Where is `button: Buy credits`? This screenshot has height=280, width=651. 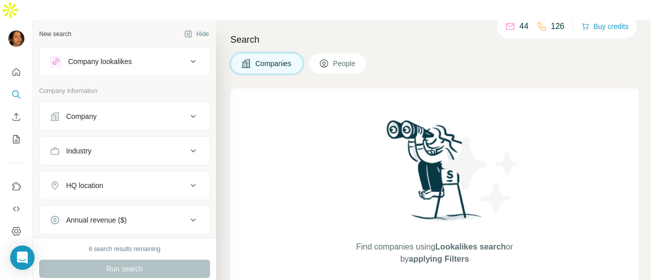 button: Buy credits is located at coordinates (605, 26).